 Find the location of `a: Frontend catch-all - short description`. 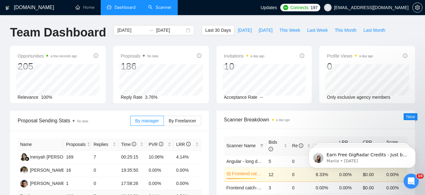

a: Frontend catch-all - short description is located at coordinates (262, 188).